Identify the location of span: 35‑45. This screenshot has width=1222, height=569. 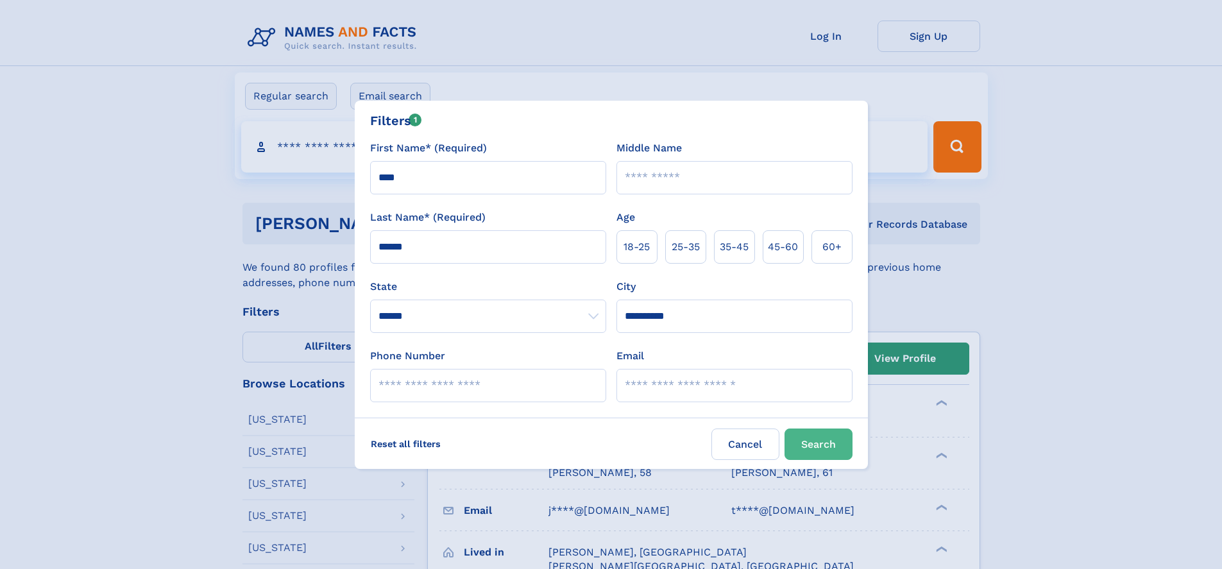
(734, 247).